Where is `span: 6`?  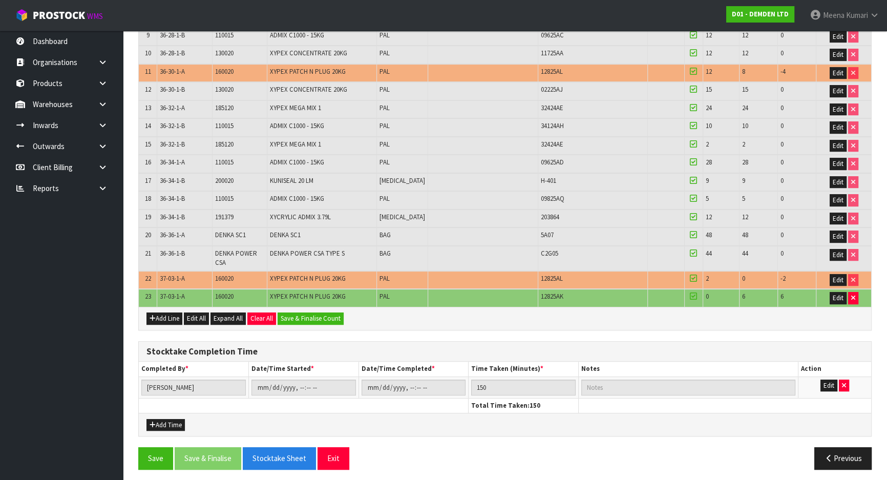 span: 6 is located at coordinates (782, 296).